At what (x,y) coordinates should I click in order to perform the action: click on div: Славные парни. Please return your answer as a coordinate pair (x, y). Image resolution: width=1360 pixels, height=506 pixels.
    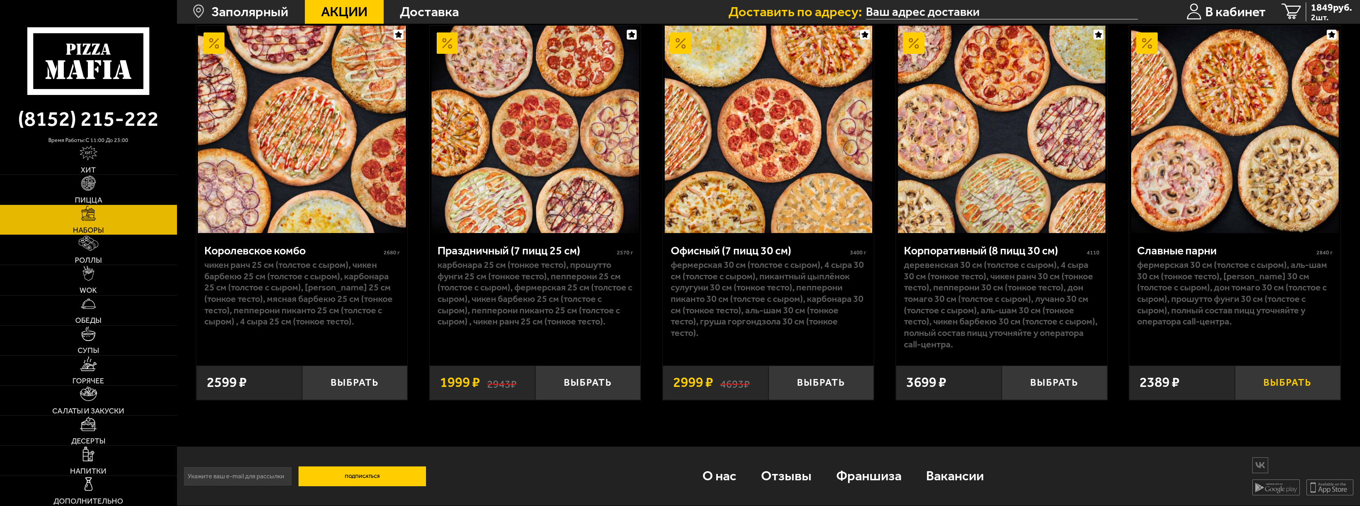
    Looking at the image, I should click on (1226, 251).